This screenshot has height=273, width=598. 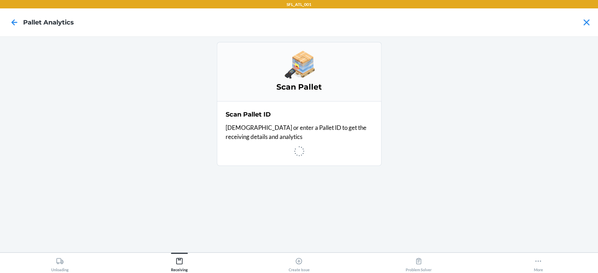 What do you see at coordinates (538, 262) in the screenshot?
I see `button: More` at bounding box center [538, 262].